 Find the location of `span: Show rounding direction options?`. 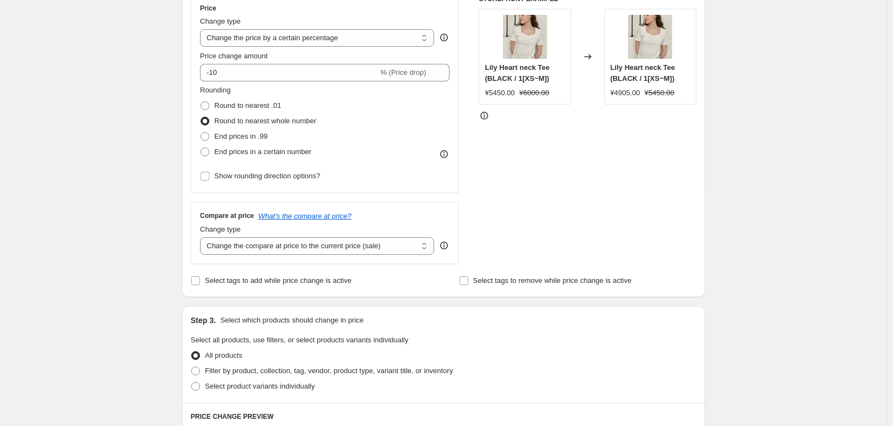

span: Show rounding direction options? is located at coordinates (267, 176).